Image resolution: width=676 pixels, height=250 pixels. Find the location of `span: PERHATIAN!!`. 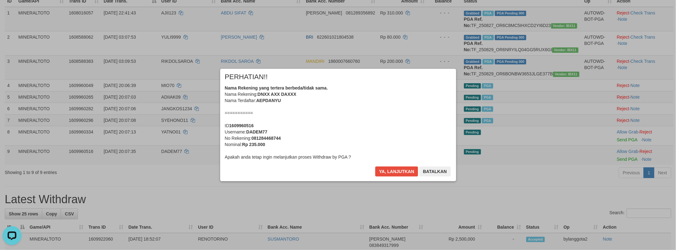

span: PERHATIAN!! is located at coordinates (246, 77).